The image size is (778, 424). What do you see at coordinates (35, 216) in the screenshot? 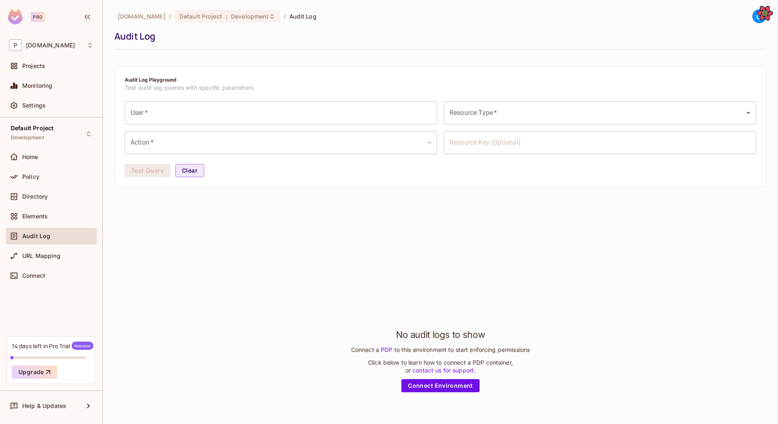
I see `span: Elements` at bounding box center [35, 216].